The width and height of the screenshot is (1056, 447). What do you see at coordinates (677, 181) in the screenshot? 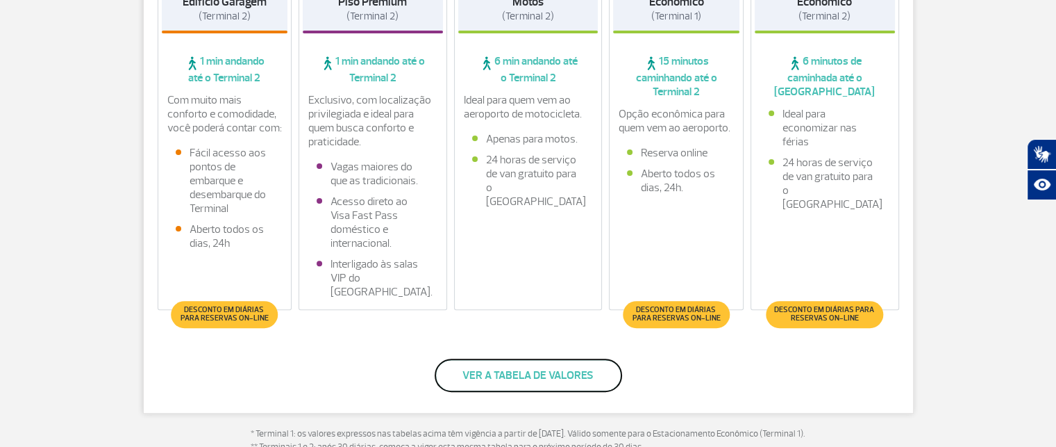
I see `li: Aberto todos os dias, 24h.` at bounding box center [677, 181].